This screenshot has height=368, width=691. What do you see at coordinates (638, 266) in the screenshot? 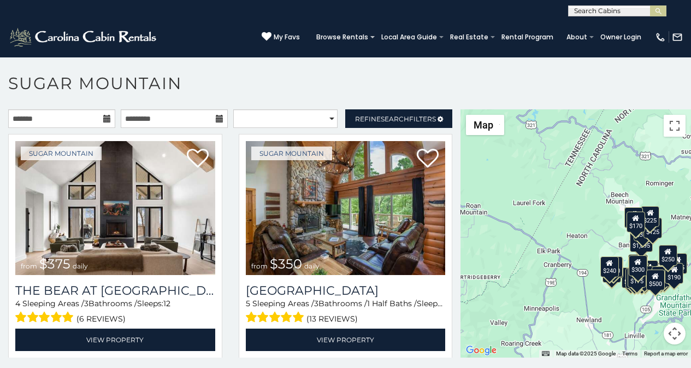
I see `div: $300` at bounding box center [638, 266].